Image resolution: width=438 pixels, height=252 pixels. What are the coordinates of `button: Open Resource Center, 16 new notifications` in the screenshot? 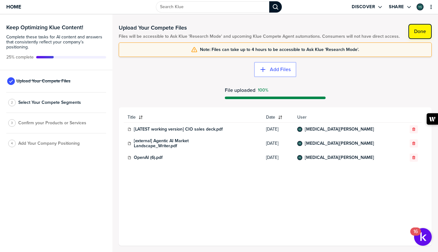 It's located at (423, 237).